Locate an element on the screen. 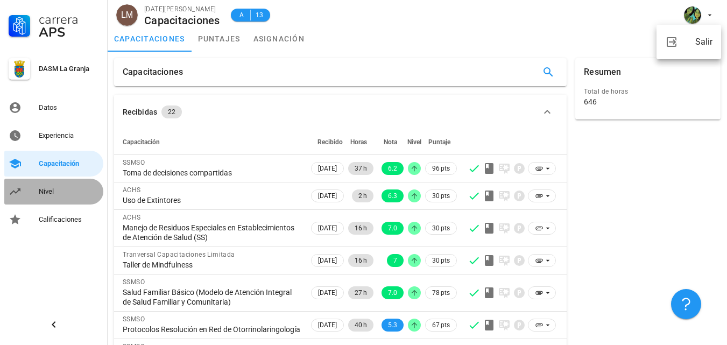 The width and height of the screenshot is (727, 345). span: LM is located at coordinates (127, 15).